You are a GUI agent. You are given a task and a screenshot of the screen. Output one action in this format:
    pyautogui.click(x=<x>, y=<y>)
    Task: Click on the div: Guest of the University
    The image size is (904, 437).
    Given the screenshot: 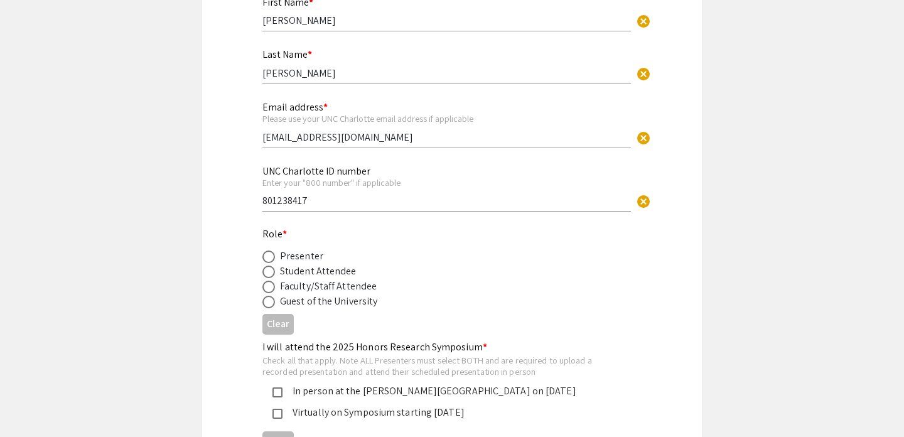 What is the action you would take?
    pyautogui.click(x=328, y=301)
    